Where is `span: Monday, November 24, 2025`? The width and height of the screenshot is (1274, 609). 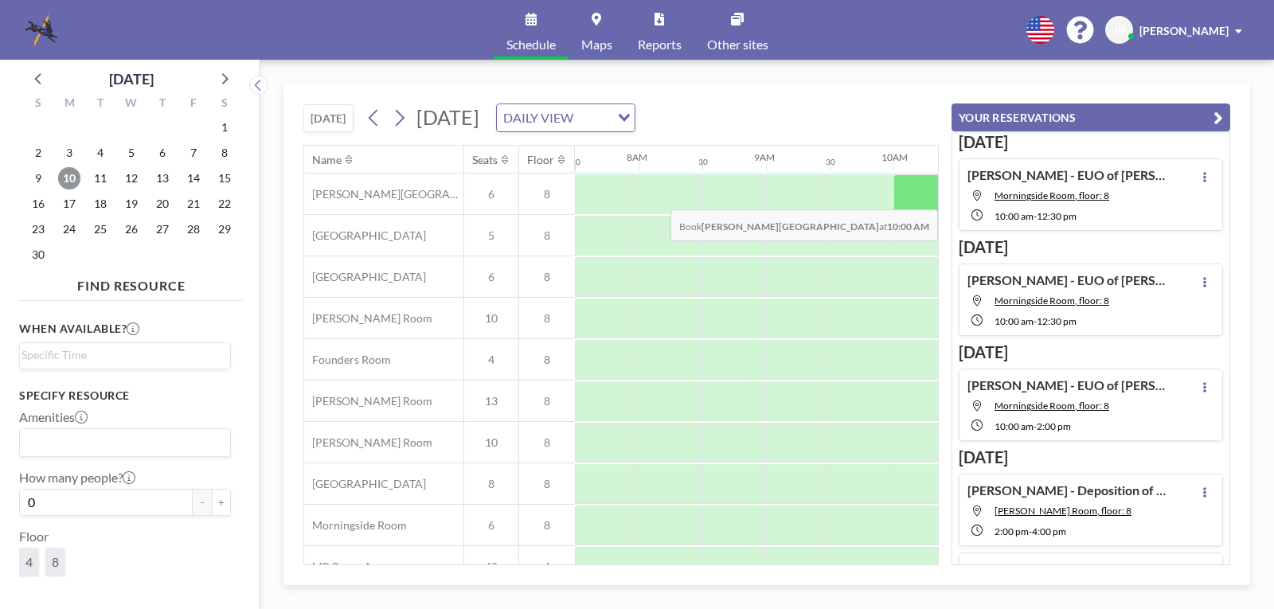 span: Monday, November 24, 2025 is located at coordinates (69, 229).